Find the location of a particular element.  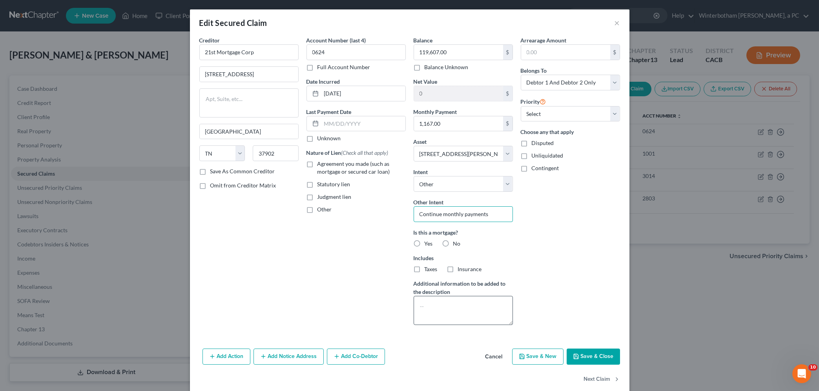

label: Last Payment Date is located at coordinates (329, 111).